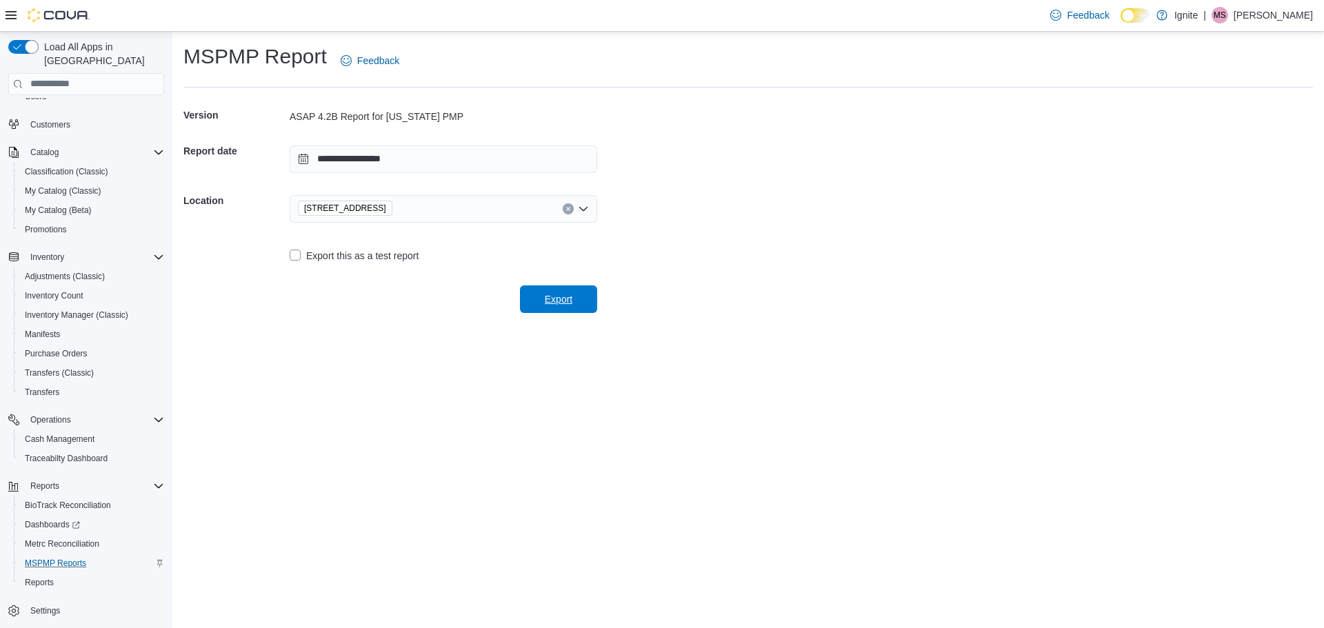  Describe the element at coordinates (399, 209) in the screenshot. I see `input: Accessible screen reader label` at that location.